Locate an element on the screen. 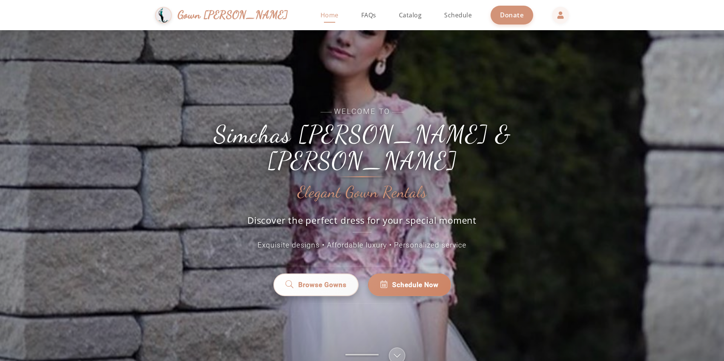 This screenshot has width=724, height=361. span: Schedule Now is located at coordinates (415, 285).